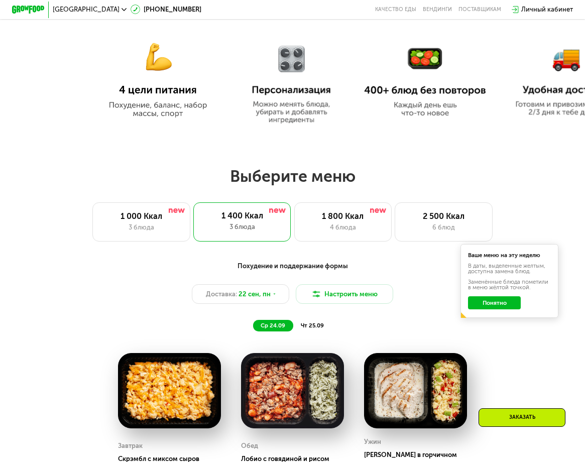 This screenshot has width=585, height=462. What do you see at coordinates (479, 10) in the screenshot?
I see `div: поставщикам` at bounding box center [479, 10].